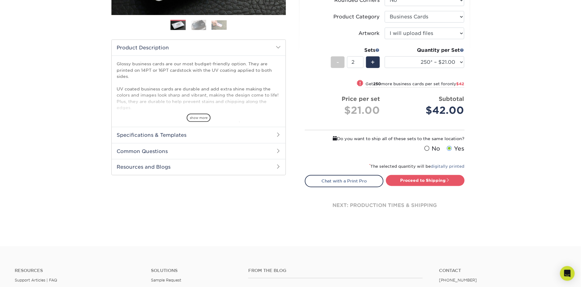  Describe the element at coordinates (199, 167) in the screenshot. I see `h2: Resources and Blogs` at that location.